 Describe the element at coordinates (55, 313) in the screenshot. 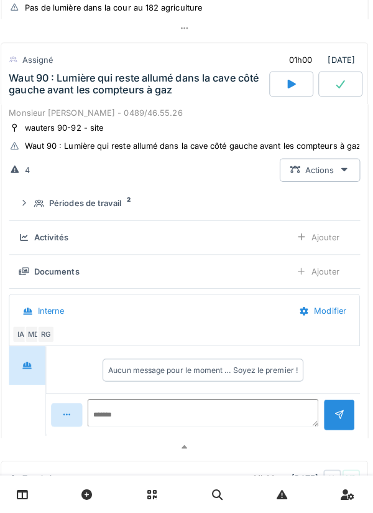

I see `div: Interne` at that location.